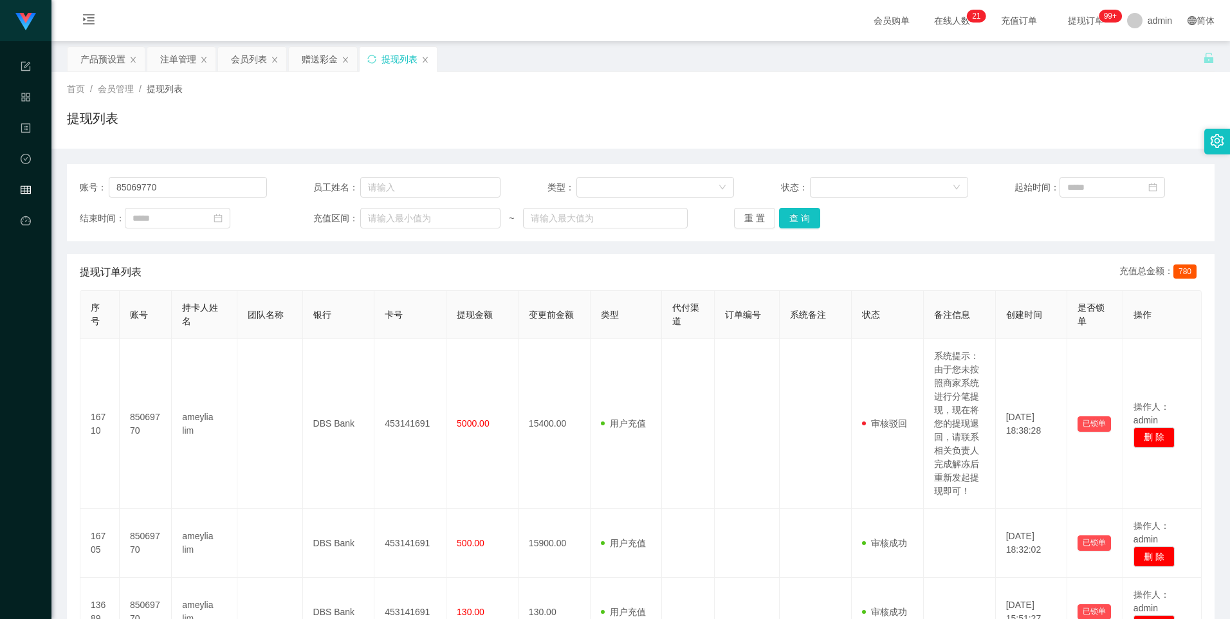  What do you see at coordinates (26, 119) in the screenshot?
I see `span: 系统配置` at bounding box center [26, 119].